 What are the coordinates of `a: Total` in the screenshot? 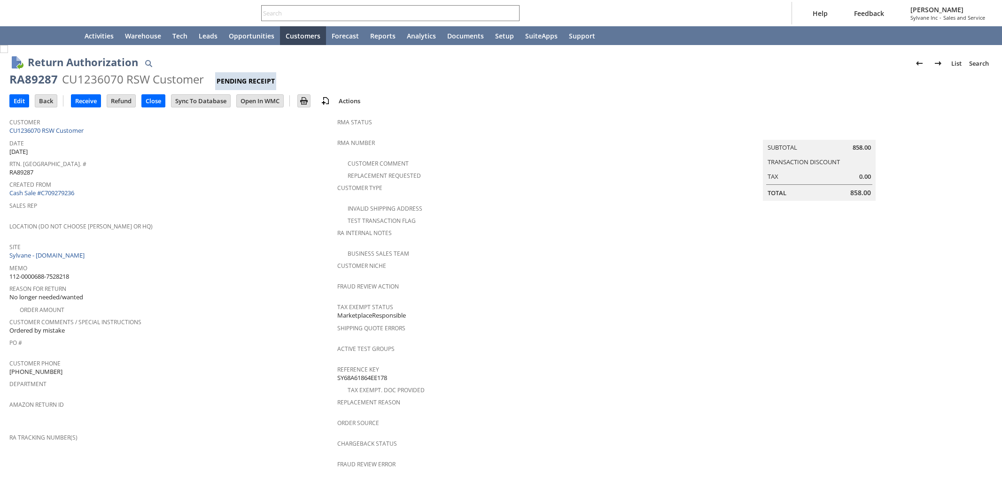 It's located at (777, 193).